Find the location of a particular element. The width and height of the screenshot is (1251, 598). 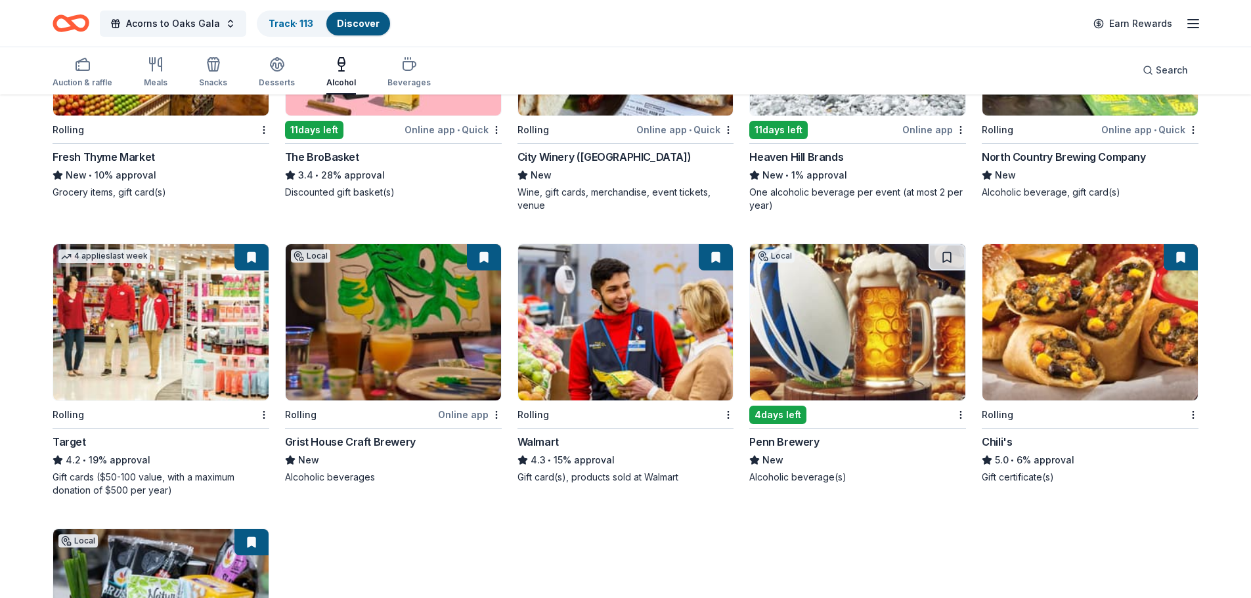

div: Grist House Craft Brewery is located at coordinates (350, 442).